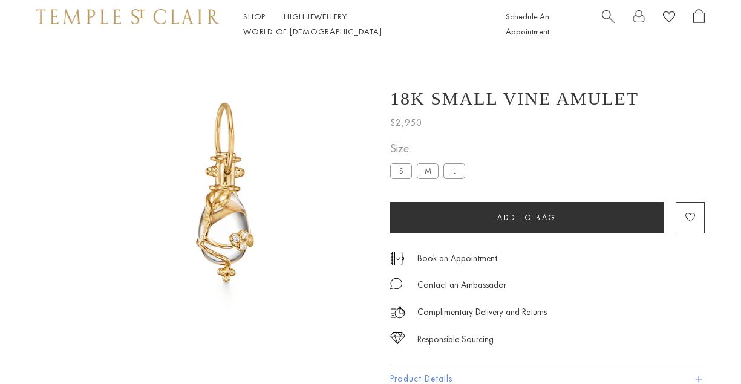  I want to click on img: icon_sourcing.svg, so click(397, 338).